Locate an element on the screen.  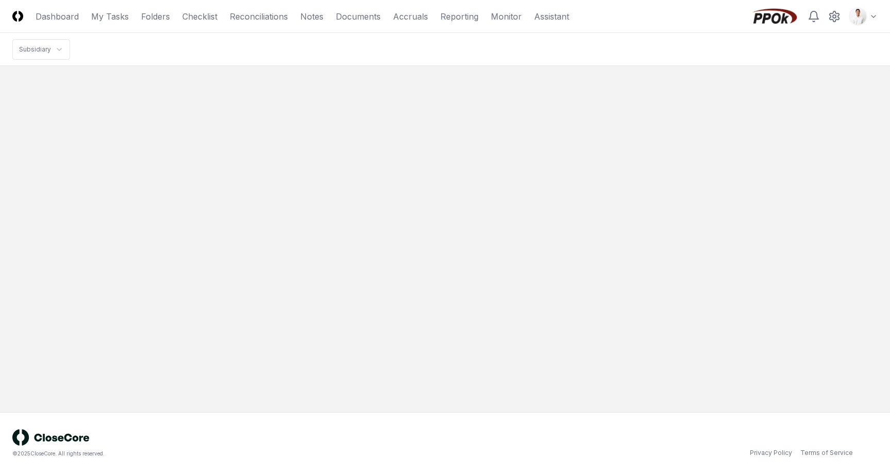
a: Assistant is located at coordinates (551, 16).